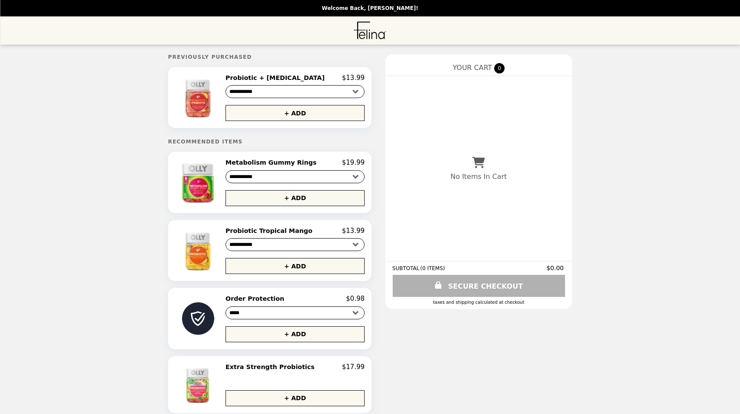 The image size is (740, 414). What do you see at coordinates (479, 176) in the screenshot?
I see `p: No Items In Cart` at bounding box center [479, 176].